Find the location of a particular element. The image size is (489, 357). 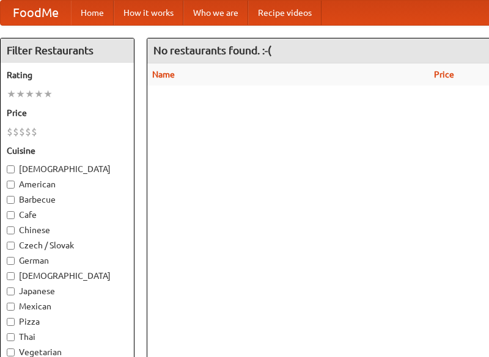

input: Czech / Slovak is located at coordinates (10, 246).